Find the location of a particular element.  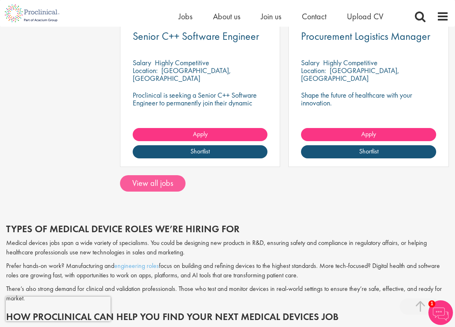

a: Procurement Logistics Manager is located at coordinates (369, 36).